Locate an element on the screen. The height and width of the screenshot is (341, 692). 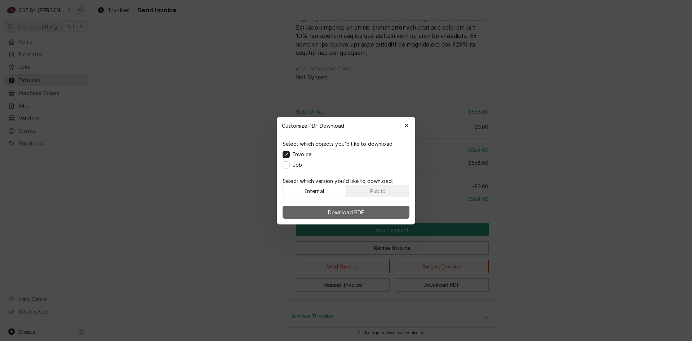
label: Job is located at coordinates (298, 164).